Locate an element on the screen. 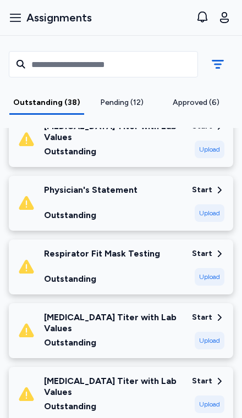  div: Approved (6) is located at coordinates (196, 103).